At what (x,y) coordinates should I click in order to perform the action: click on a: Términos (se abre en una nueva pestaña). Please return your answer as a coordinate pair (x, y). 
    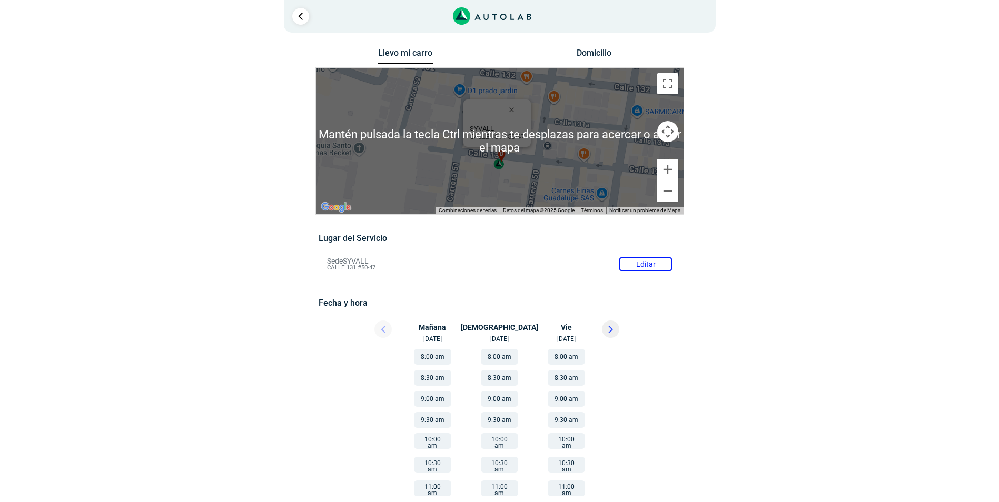
    Looking at the image, I should click on (592, 210).